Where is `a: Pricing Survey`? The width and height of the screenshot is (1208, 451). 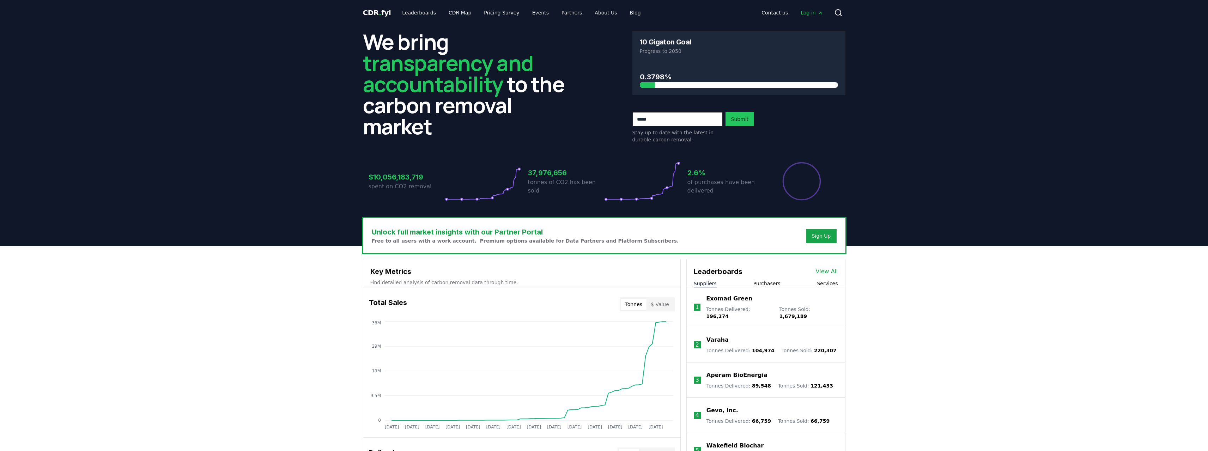
a: Pricing Survey is located at coordinates (501, 13).